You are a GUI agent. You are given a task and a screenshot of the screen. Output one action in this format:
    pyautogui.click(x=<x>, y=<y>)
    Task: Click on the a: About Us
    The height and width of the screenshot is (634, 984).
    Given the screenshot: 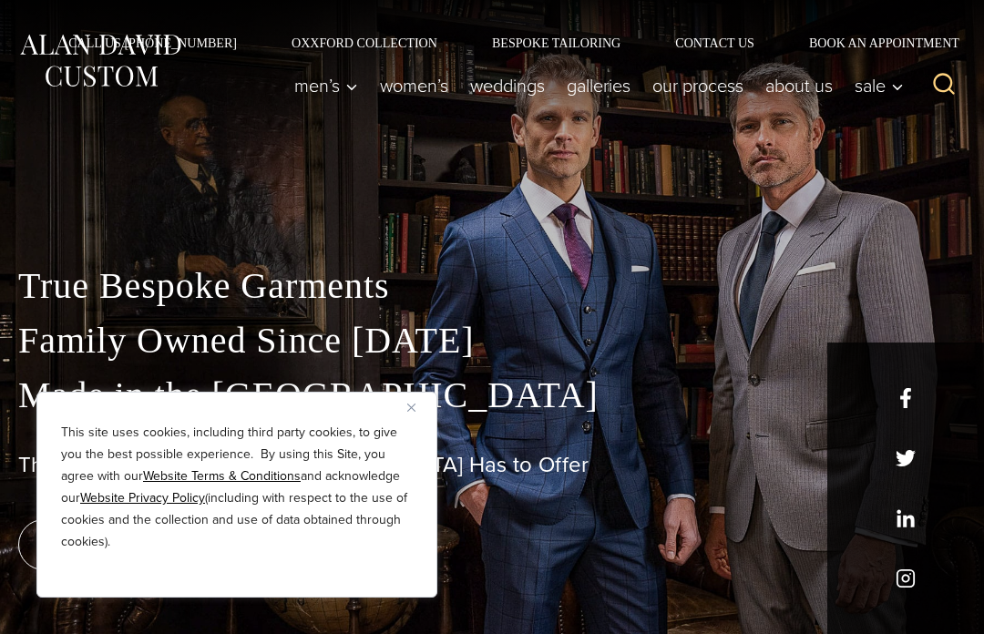 What is the action you would take?
    pyautogui.click(x=799, y=86)
    